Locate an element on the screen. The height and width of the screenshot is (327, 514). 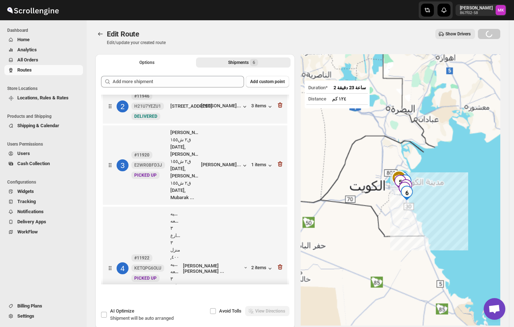
button: 3 items is located at coordinates (263, 107).